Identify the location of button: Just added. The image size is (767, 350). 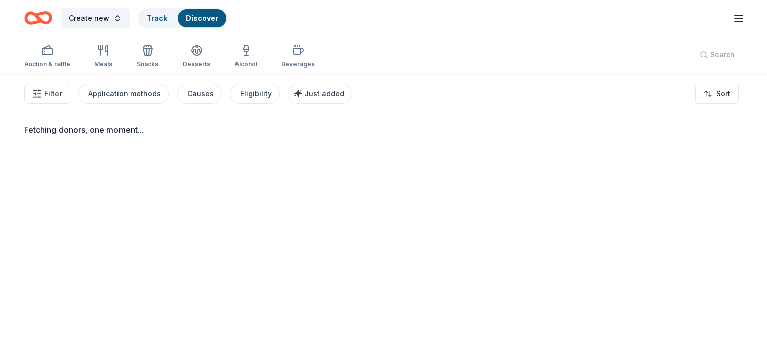
(320, 94).